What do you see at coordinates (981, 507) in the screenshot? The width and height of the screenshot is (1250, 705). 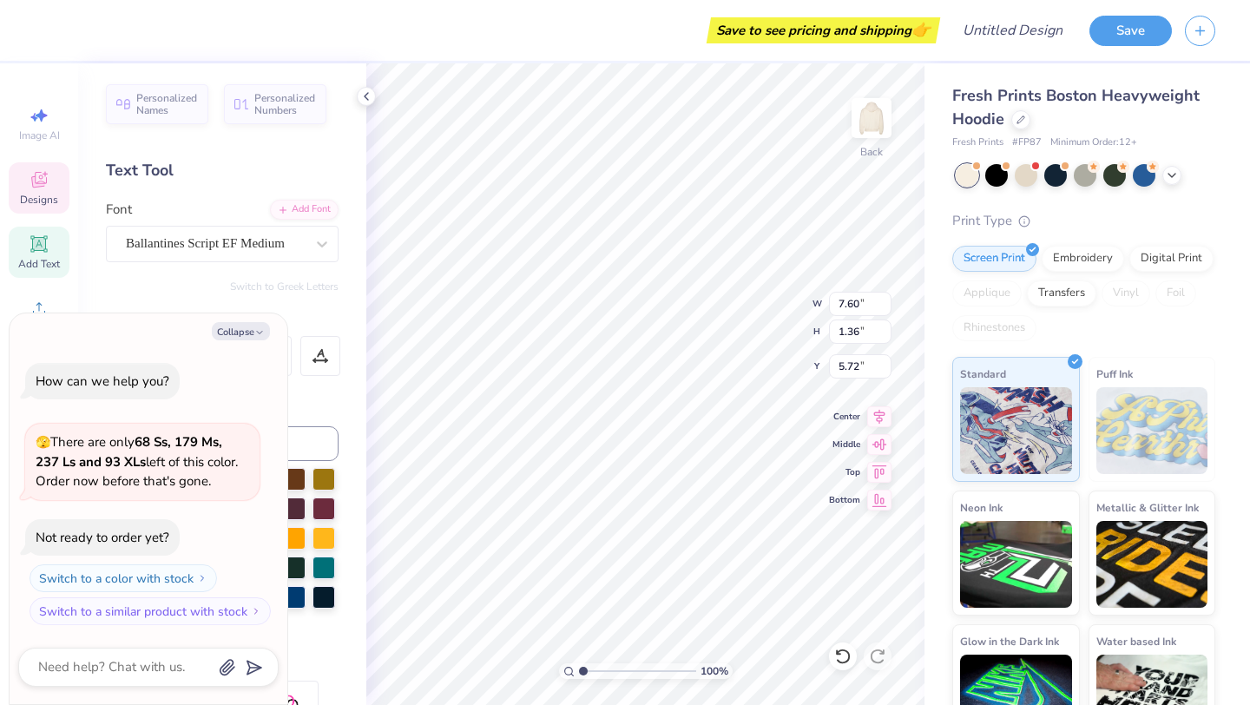 I see `span: Neon Ink` at bounding box center [981, 507].